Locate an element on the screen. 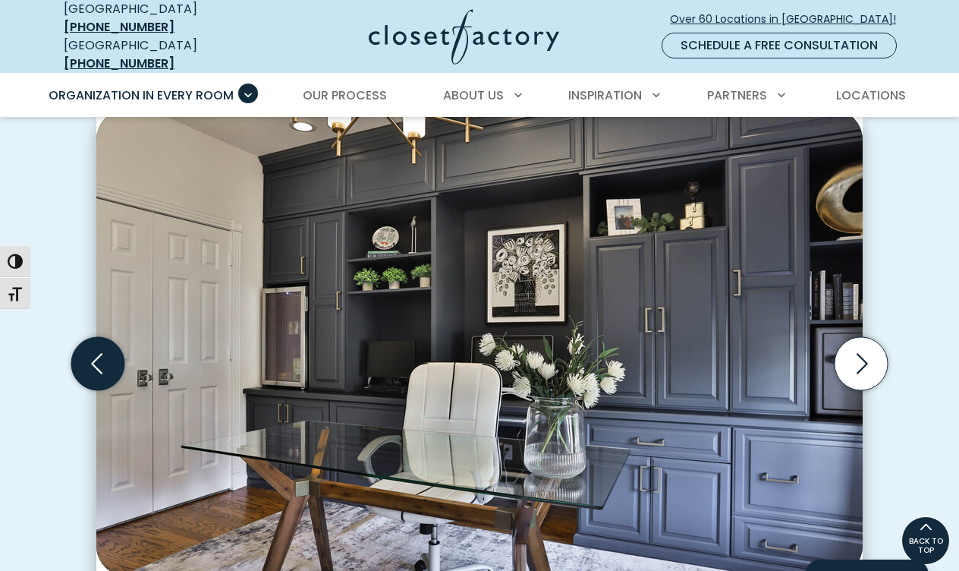 The image size is (959, 571). button: Previous slide is located at coordinates (98, 363).